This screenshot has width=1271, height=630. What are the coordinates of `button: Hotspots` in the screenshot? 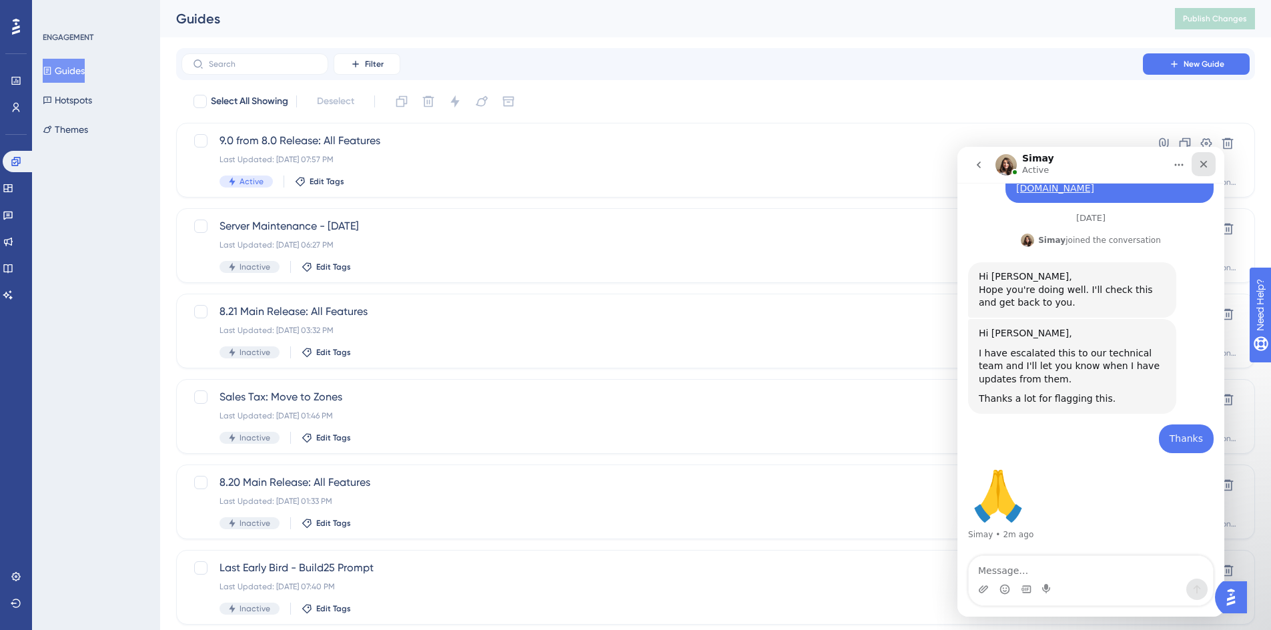 It's located at (67, 100).